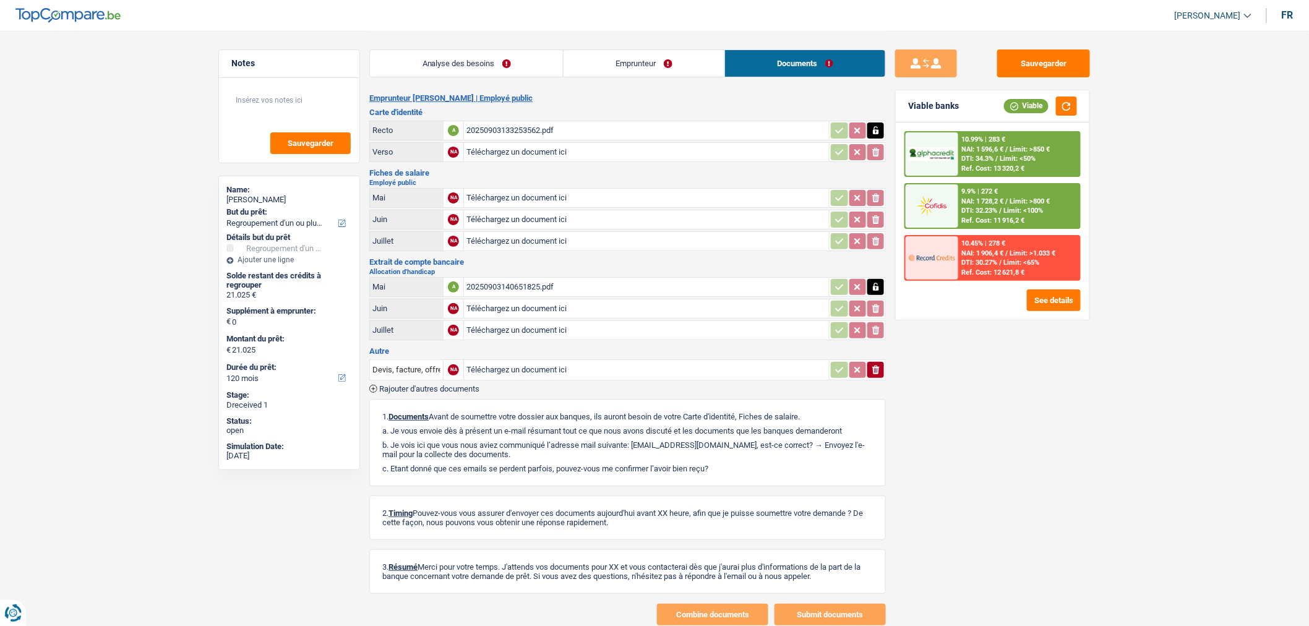  Describe the element at coordinates (980, 210) in the screenshot. I see `span: DTI: 32.23%` at that location.